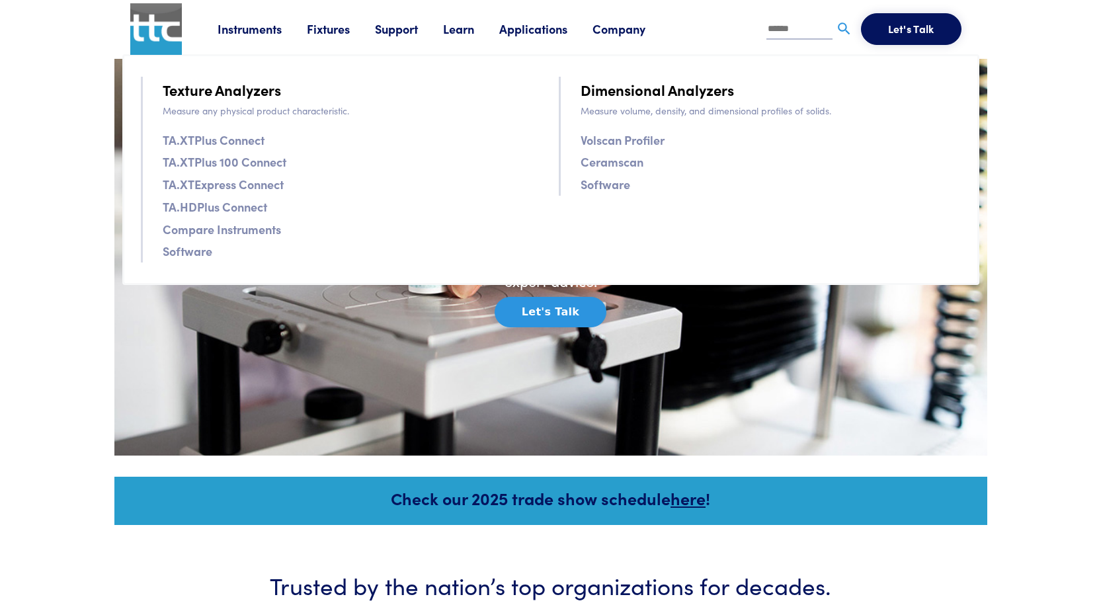 The image size is (1101, 605). Describe the element at coordinates (221, 229) in the screenshot. I see `a: Compare Instruments` at that location.